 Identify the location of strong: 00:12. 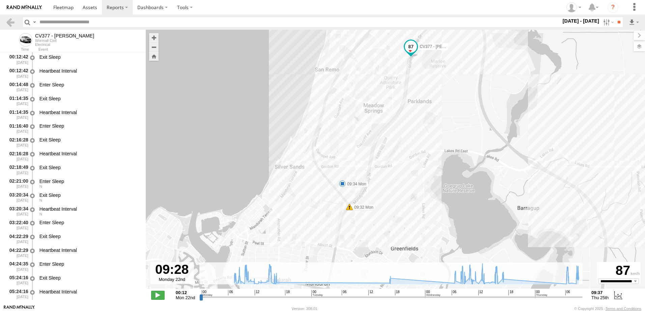
(186, 292).